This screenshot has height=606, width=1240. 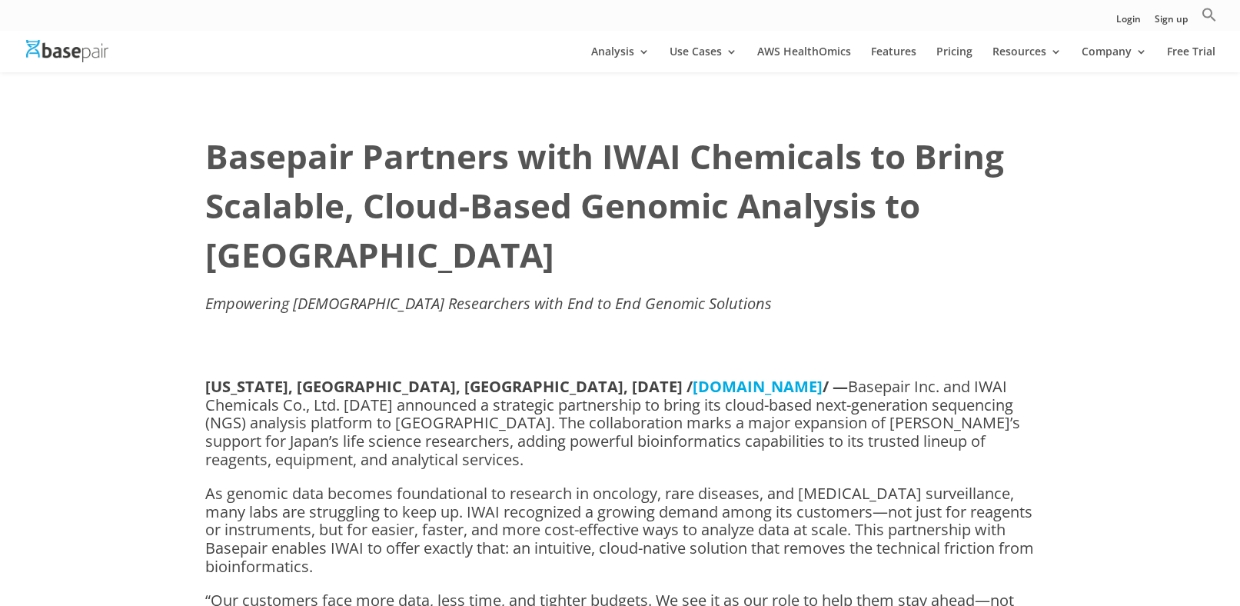 What do you see at coordinates (893, 59) in the screenshot?
I see `a: Features` at bounding box center [893, 59].